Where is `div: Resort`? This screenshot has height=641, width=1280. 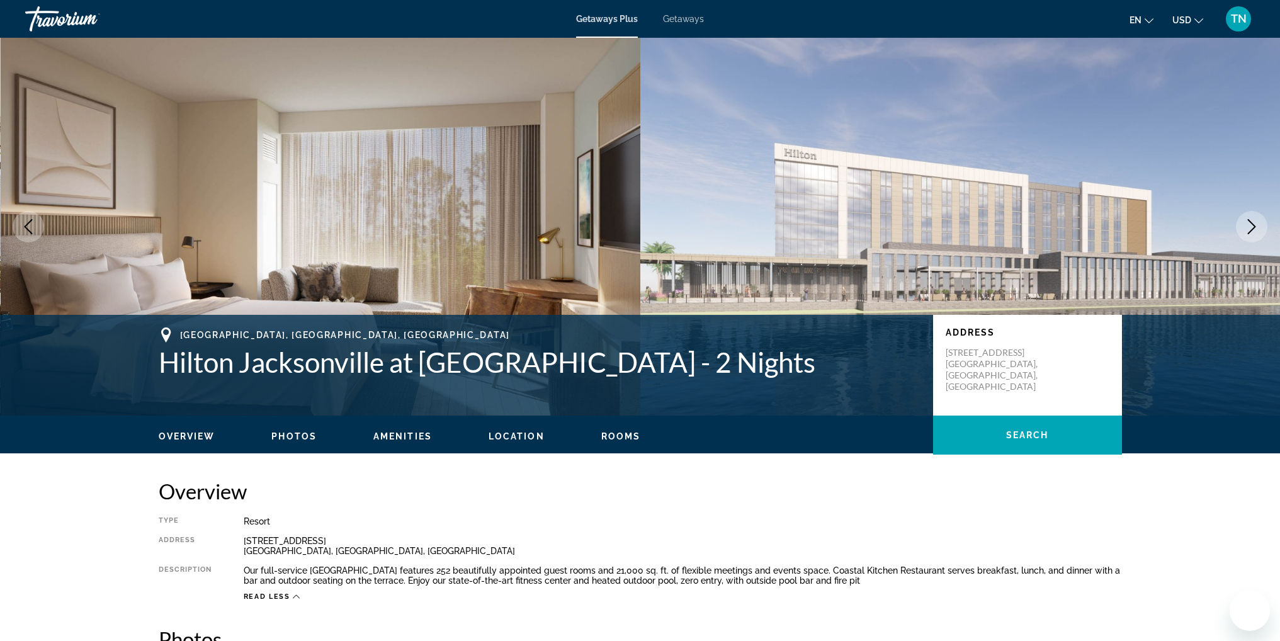 div: Resort is located at coordinates (683, 521).